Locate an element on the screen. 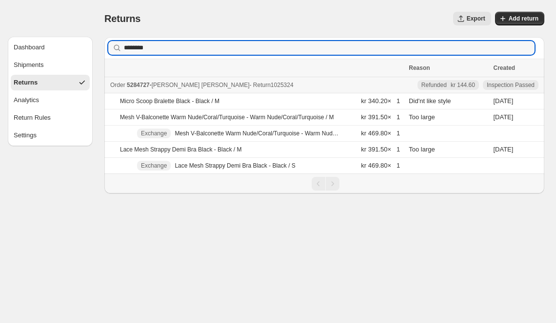 This screenshot has height=323, width=556. span: 5284727 is located at coordinates (138, 85).